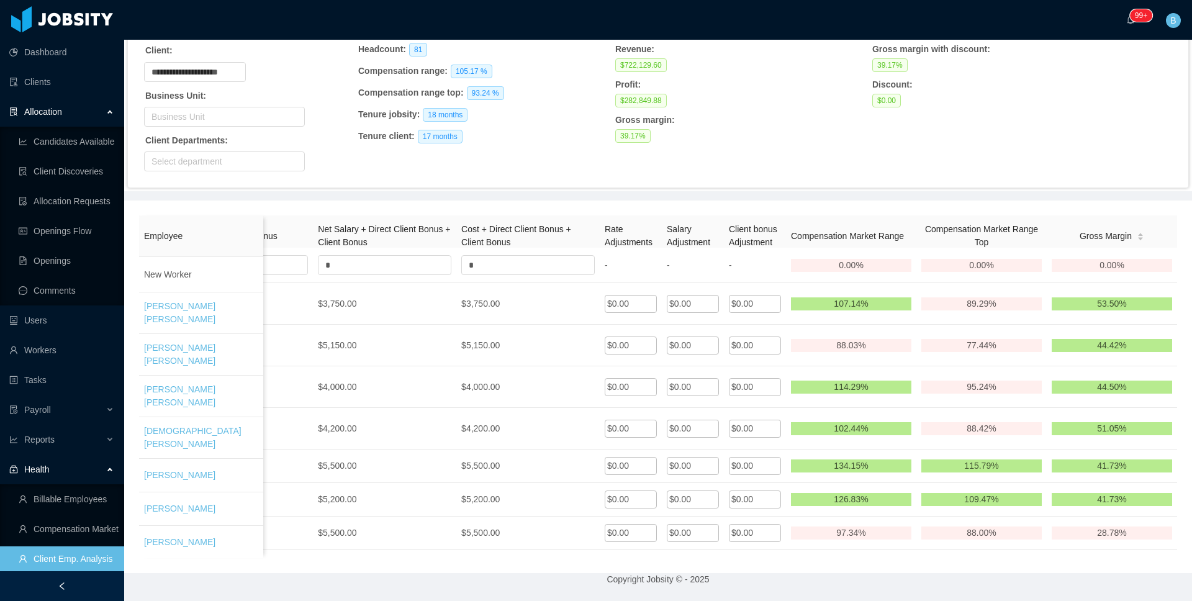  Describe the element at coordinates (66, 559) in the screenshot. I see `a: icon: userClient Emp. Analysis` at that location.